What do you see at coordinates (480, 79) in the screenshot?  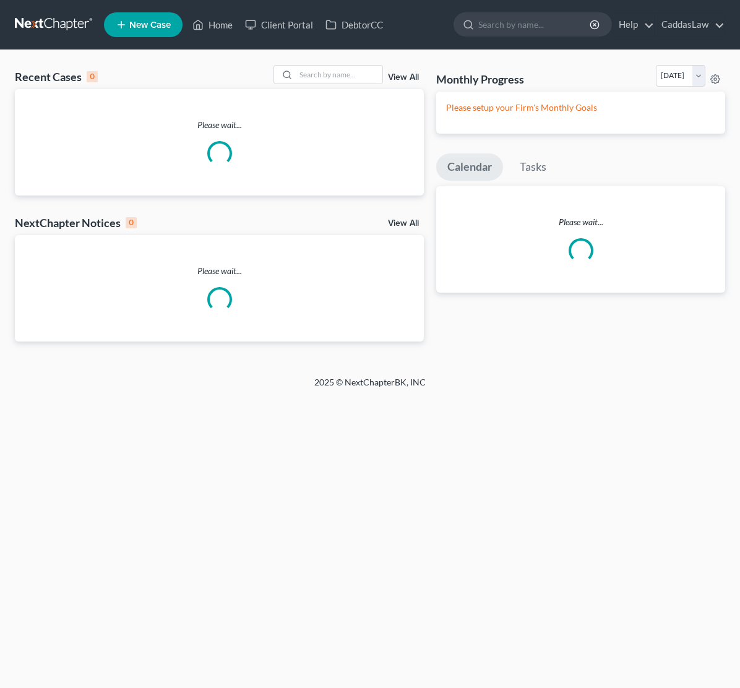 I see `h3: Monthly Progress` at bounding box center [480, 79].